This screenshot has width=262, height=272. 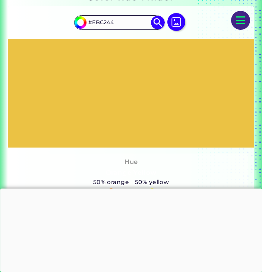 I want to click on h5: 50% yellow, so click(x=152, y=182).